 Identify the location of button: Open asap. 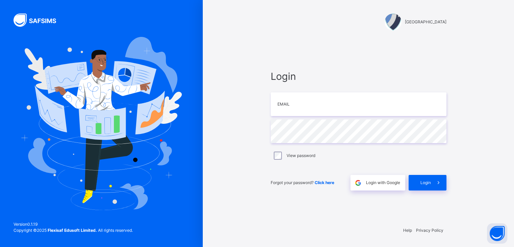
(497, 233).